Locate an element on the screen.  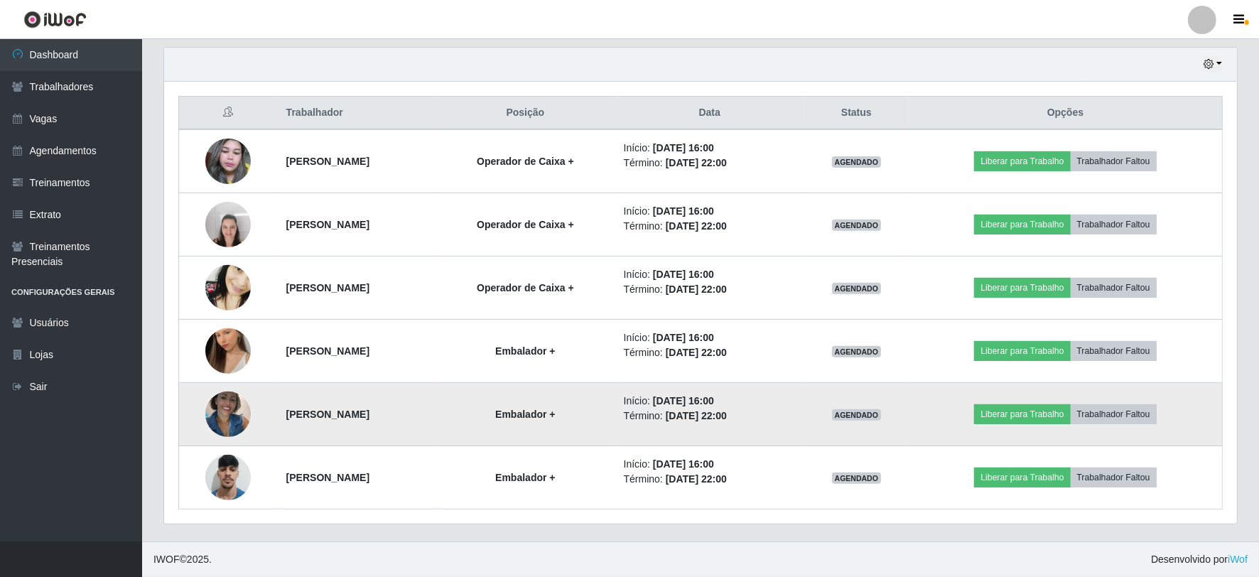
img: 1735568187482.jpeg is located at coordinates (228, 288).